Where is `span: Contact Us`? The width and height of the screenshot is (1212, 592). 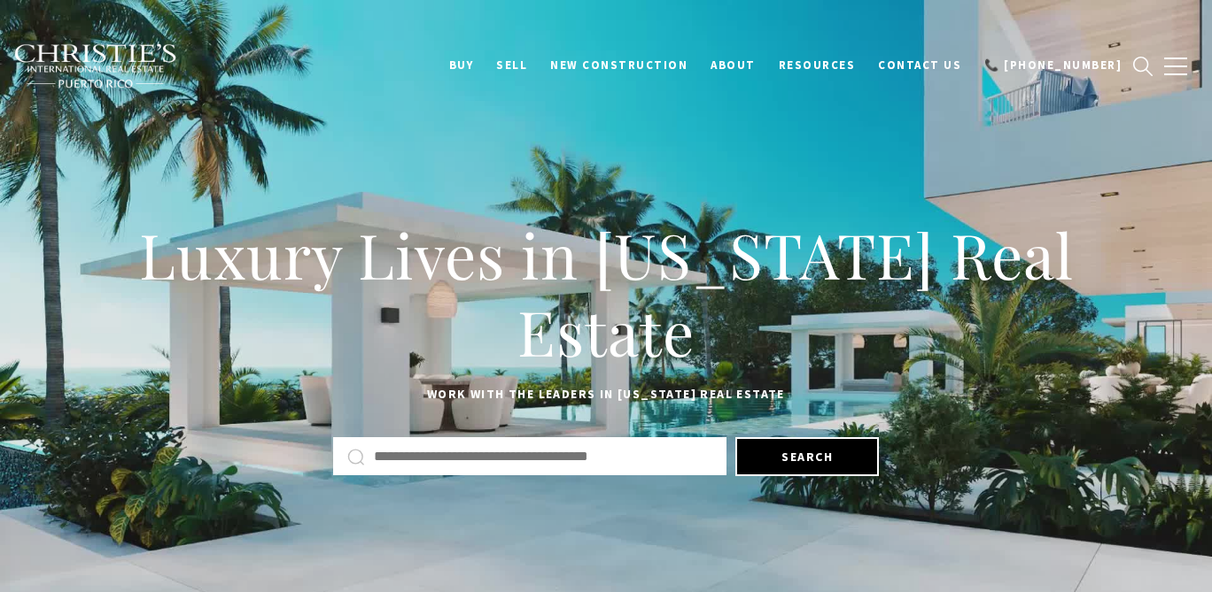
span: Contact Us is located at coordinates (919, 65).